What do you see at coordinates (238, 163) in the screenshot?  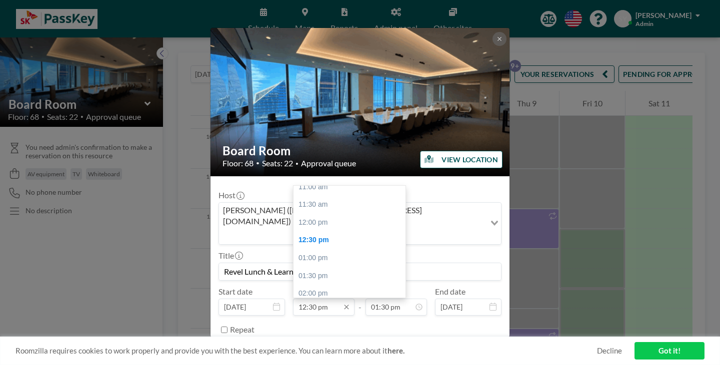 I see `span: Floor: 68` at bounding box center [238, 163].